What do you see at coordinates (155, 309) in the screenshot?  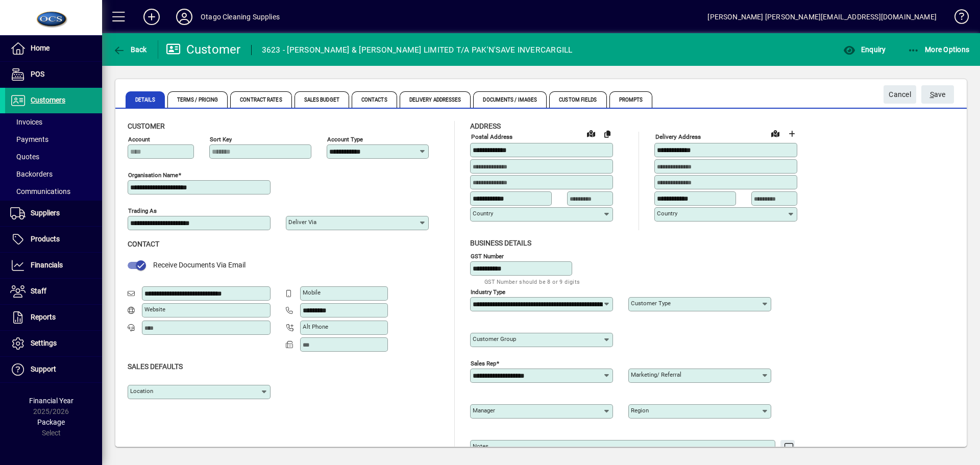 I see `mat-label: Website` at bounding box center [155, 309].